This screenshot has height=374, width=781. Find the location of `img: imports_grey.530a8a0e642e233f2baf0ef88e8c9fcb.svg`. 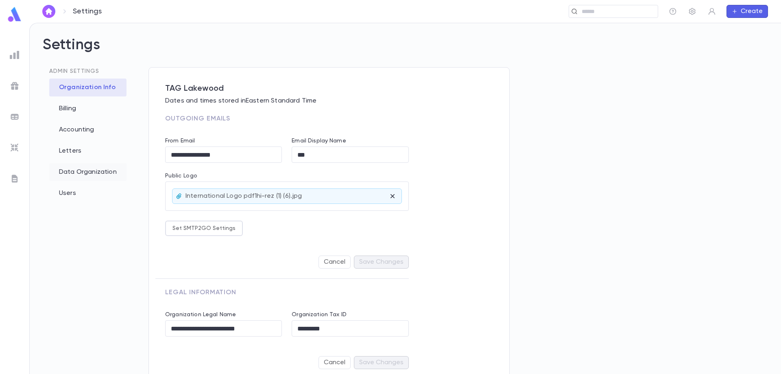

img: imports_grey.530a8a0e642e233f2baf0ef88e8c9fcb.svg is located at coordinates (15, 148).